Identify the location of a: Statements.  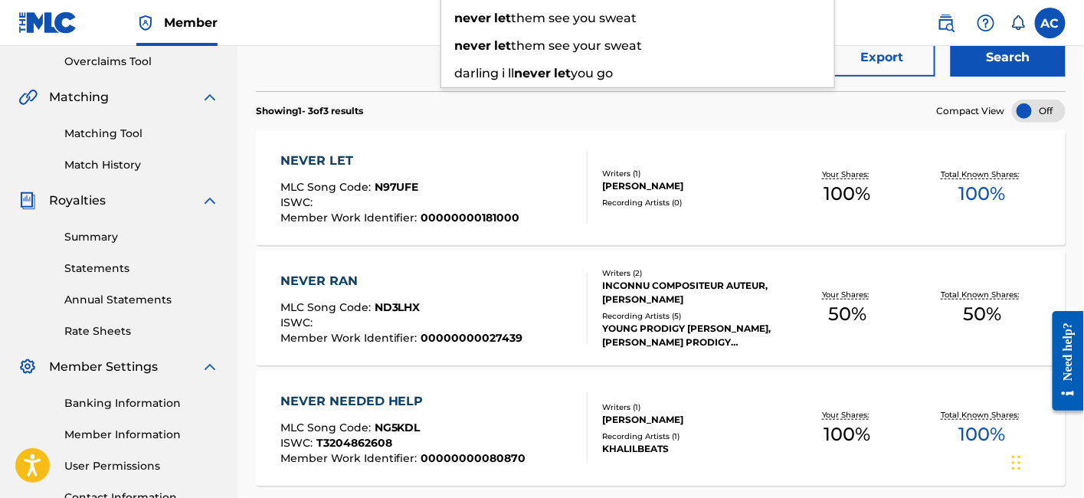
(142, 268).